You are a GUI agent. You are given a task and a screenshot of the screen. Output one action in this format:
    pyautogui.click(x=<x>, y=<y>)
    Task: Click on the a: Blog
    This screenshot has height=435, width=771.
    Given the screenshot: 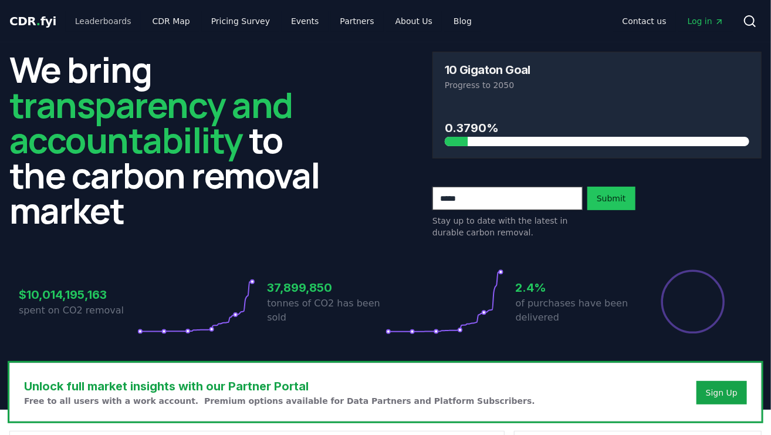 What is the action you would take?
    pyautogui.click(x=463, y=21)
    